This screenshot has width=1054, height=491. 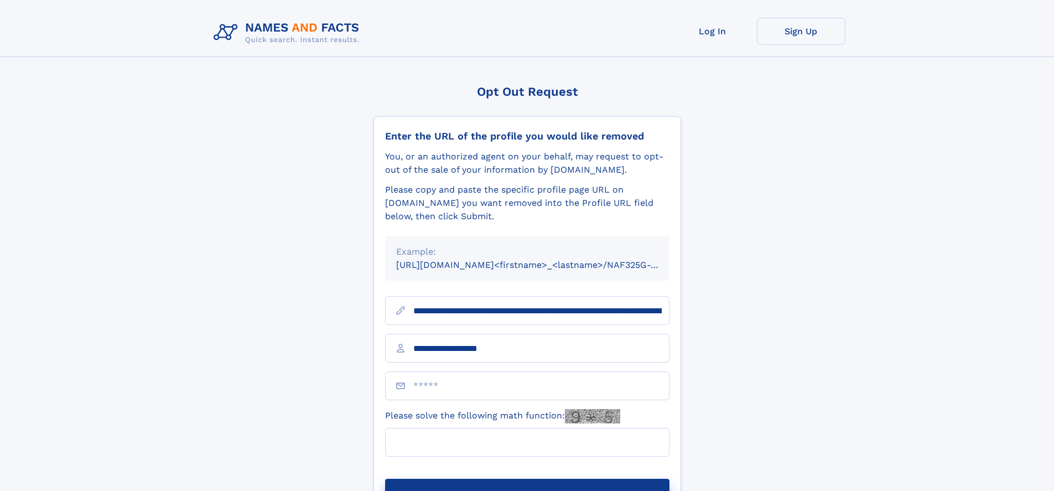 I want to click on div: You, or an authorized agent on your behalf, may request to opt-out of the sale of your informatio..., so click(x=527, y=163).